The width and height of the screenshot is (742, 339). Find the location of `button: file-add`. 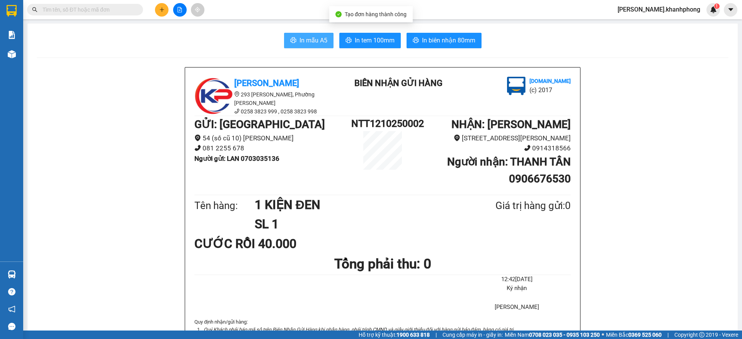

button: file-add is located at coordinates (180, 10).